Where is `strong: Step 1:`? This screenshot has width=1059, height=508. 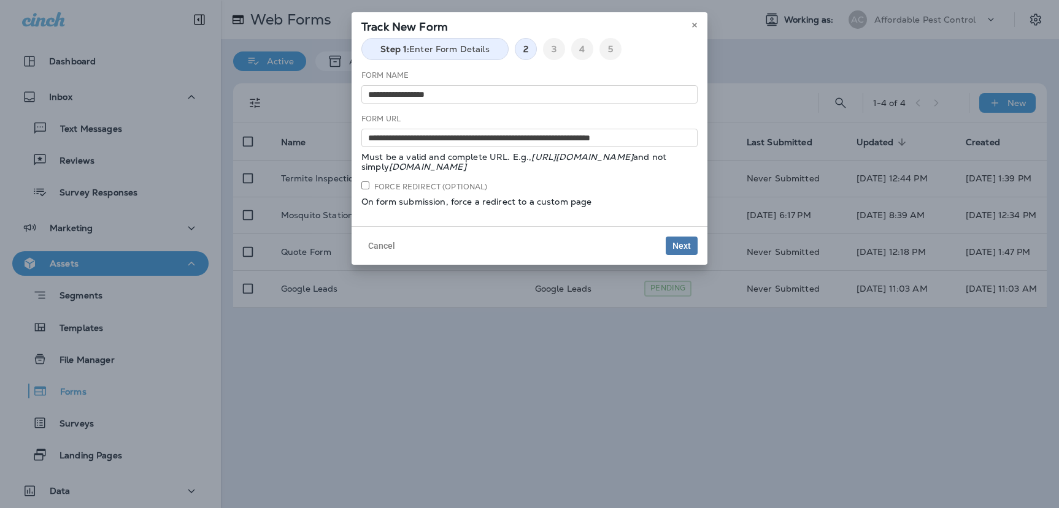
strong: Step 1: is located at coordinates (394, 49).